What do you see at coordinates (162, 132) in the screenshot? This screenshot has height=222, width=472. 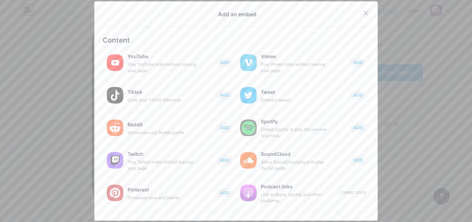 I see `div: Showcase your Reddit profile` at bounding box center [162, 132].